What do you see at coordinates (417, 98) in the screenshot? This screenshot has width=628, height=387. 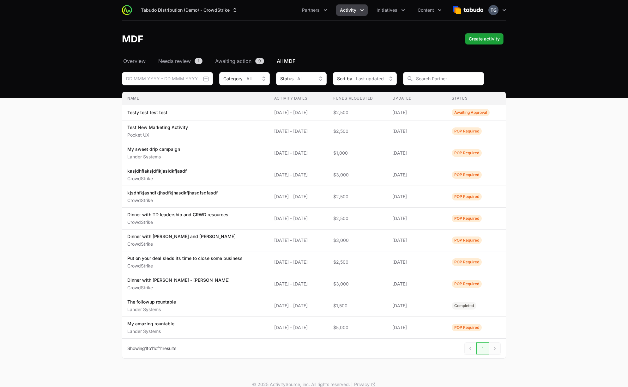 I see `th: Updated` at bounding box center [417, 98].